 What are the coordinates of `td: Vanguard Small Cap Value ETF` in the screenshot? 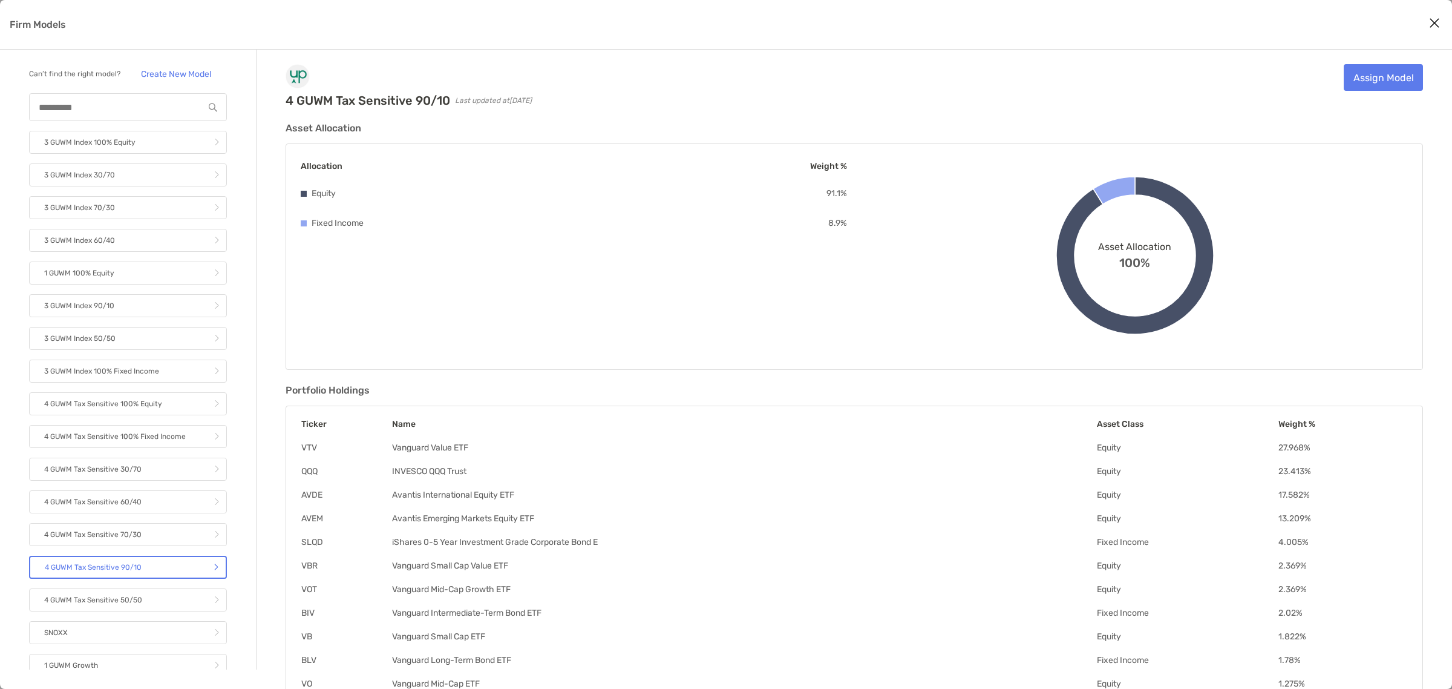 It's located at (744, 565).